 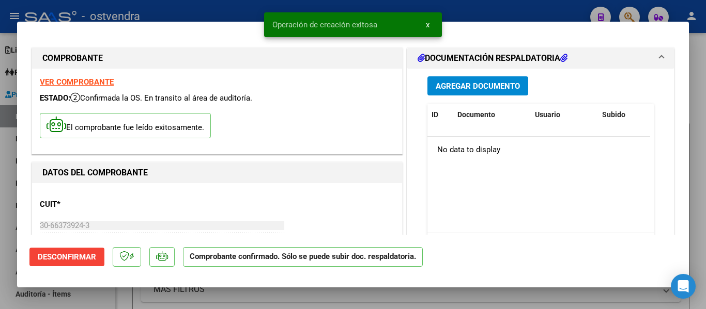 I want to click on button: x, so click(x=427, y=25).